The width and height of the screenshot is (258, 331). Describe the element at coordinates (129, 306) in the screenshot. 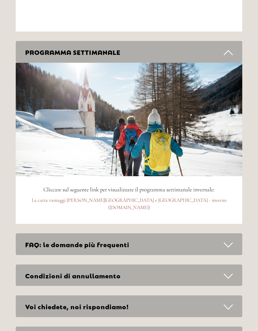

I see `div: Voi chiedete, noi rispondiamo!` at that location.